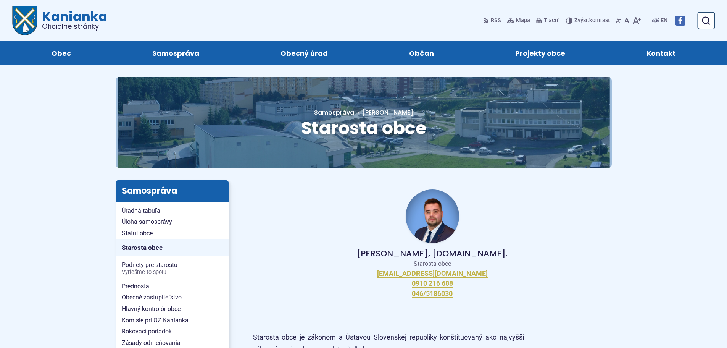  Describe the element at coordinates (172, 331) in the screenshot. I see `a: Rokovací poriadok` at that location.